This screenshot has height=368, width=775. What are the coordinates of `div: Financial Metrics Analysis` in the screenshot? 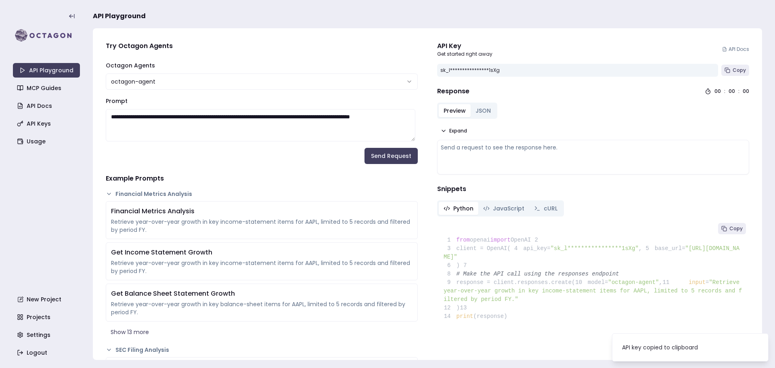 It's located at (262, 211).